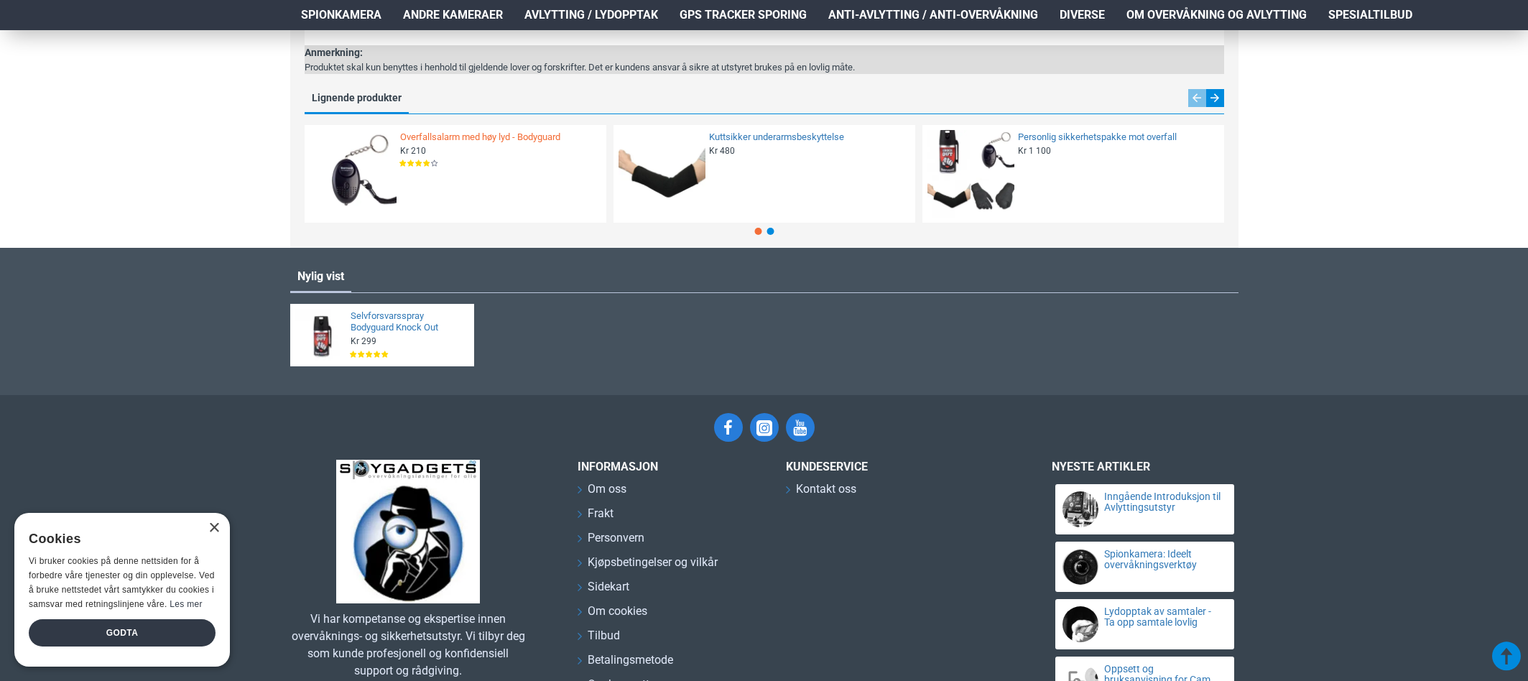  What do you see at coordinates (617, 611) in the screenshot?
I see `span: Om cookies` at bounding box center [617, 611].